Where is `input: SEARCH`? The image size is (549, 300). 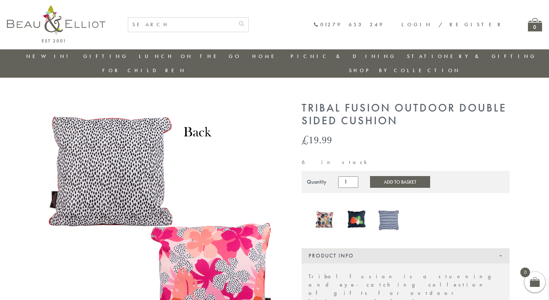 input: SEARCH is located at coordinates (181, 25).